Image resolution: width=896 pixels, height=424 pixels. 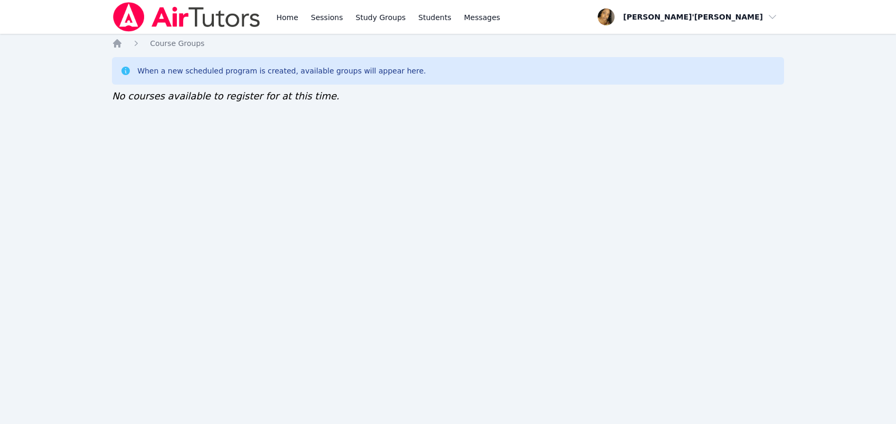 What do you see at coordinates (282, 71) in the screenshot?
I see `div: When a new scheduled program is created, available groups will appear here.` at bounding box center [282, 71].